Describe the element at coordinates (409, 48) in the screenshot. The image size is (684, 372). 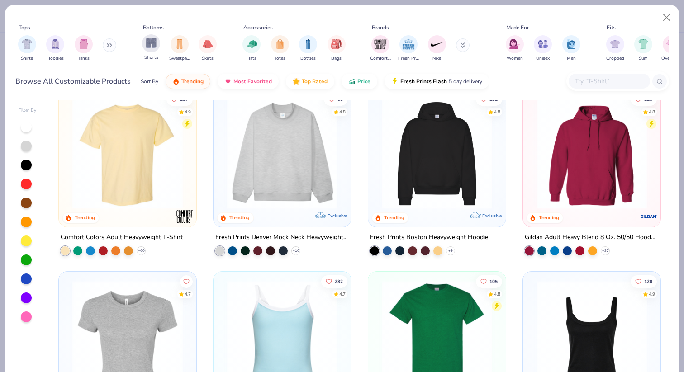
I see `div: filter for Fresh Prints` at that location.